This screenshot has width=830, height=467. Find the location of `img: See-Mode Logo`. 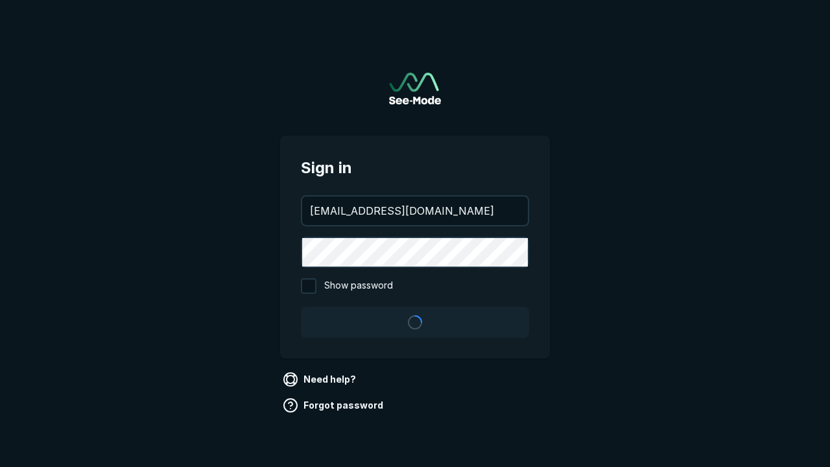

img: See-Mode Logo is located at coordinates (415, 88).